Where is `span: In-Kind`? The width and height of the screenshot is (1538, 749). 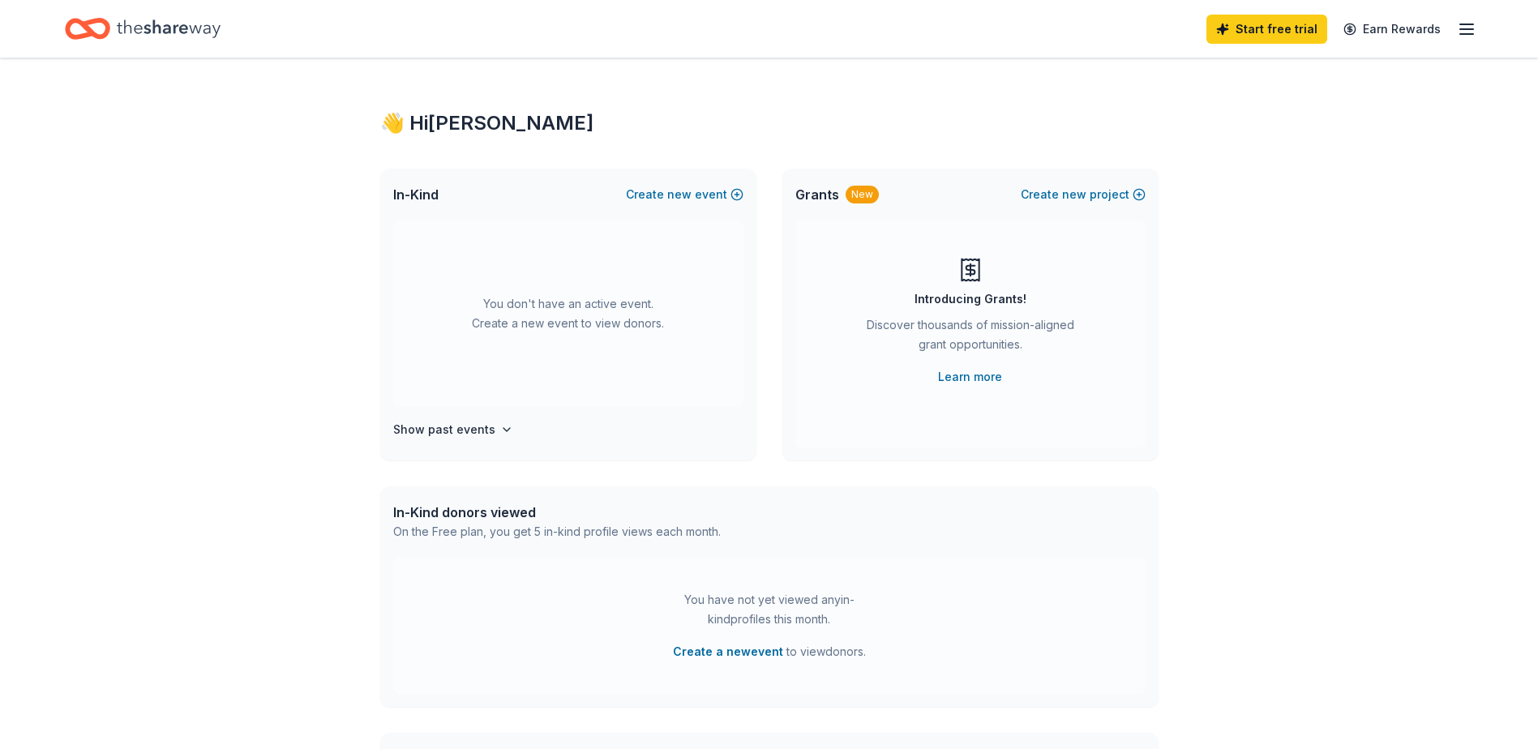
span: In-Kind is located at coordinates (416, 195).